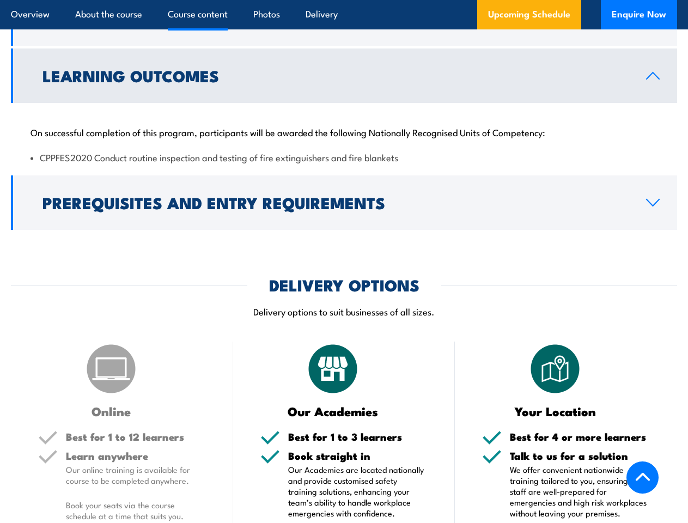  What do you see at coordinates (358, 437) in the screenshot?
I see `h5: Best for 1 to 3 learners` at bounding box center [358, 437].